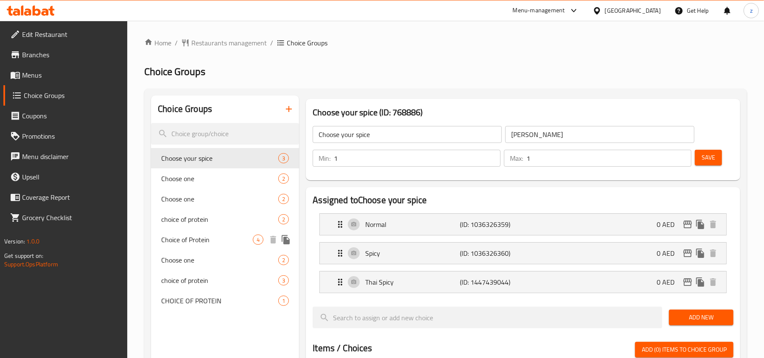 Image resolution: width=764 pixels, height=358 pixels. What do you see at coordinates (65, 75) in the screenshot?
I see `a: Menus` at bounding box center [65, 75].